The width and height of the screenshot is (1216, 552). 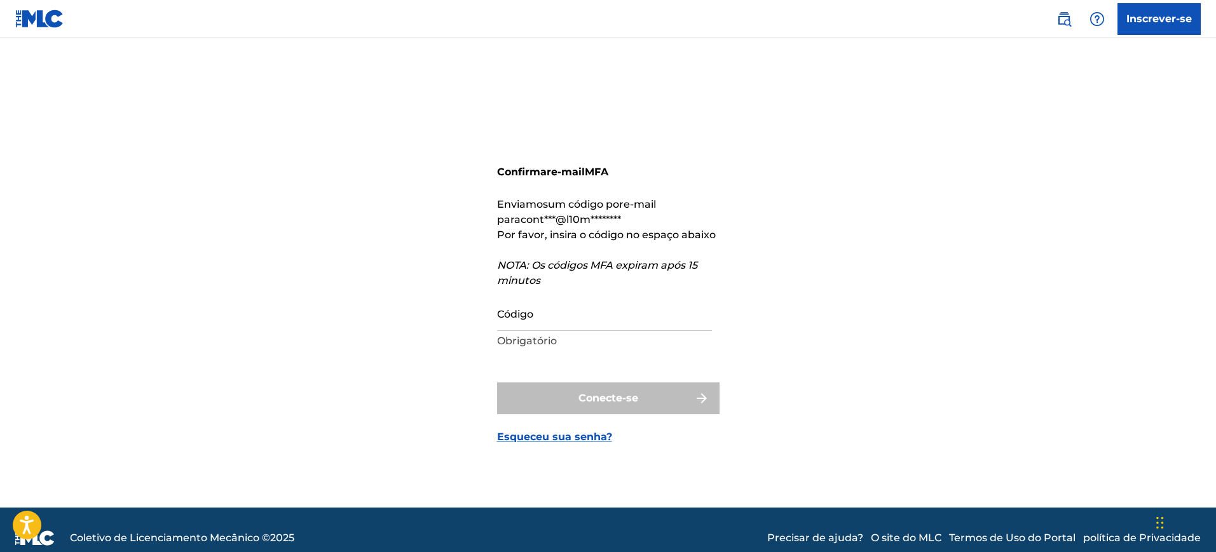 What do you see at coordinates (1064, 19) in the screenshot?
I see `a: Pesquisa pública` at bounding box center [1064, 19].